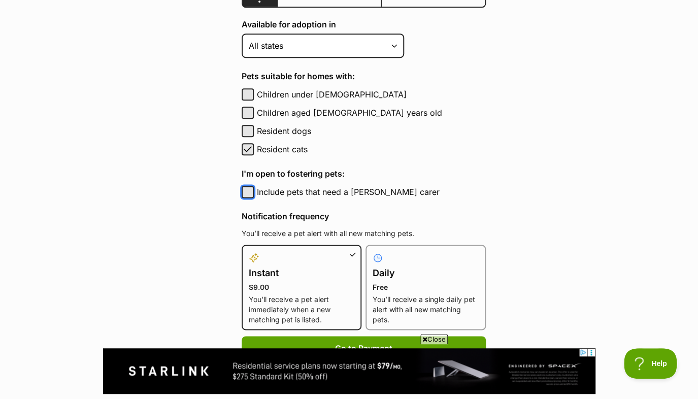 Image resolution: width=698 pixels, height=399 pixels. What do you see at coordinates (363, 348) in the screenshot?
I see `span: Go to Payment` at bounding box center [363, 348].